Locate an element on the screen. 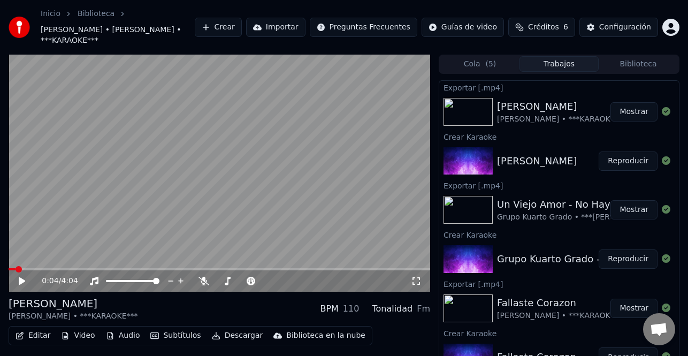  button: Editar is located at coordinates (33, 336).